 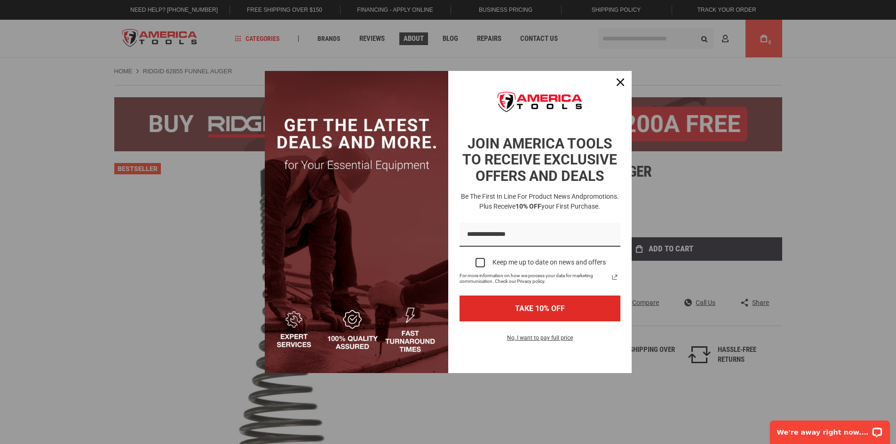 I want to click on input: Email field, so click(x=540, y=235).